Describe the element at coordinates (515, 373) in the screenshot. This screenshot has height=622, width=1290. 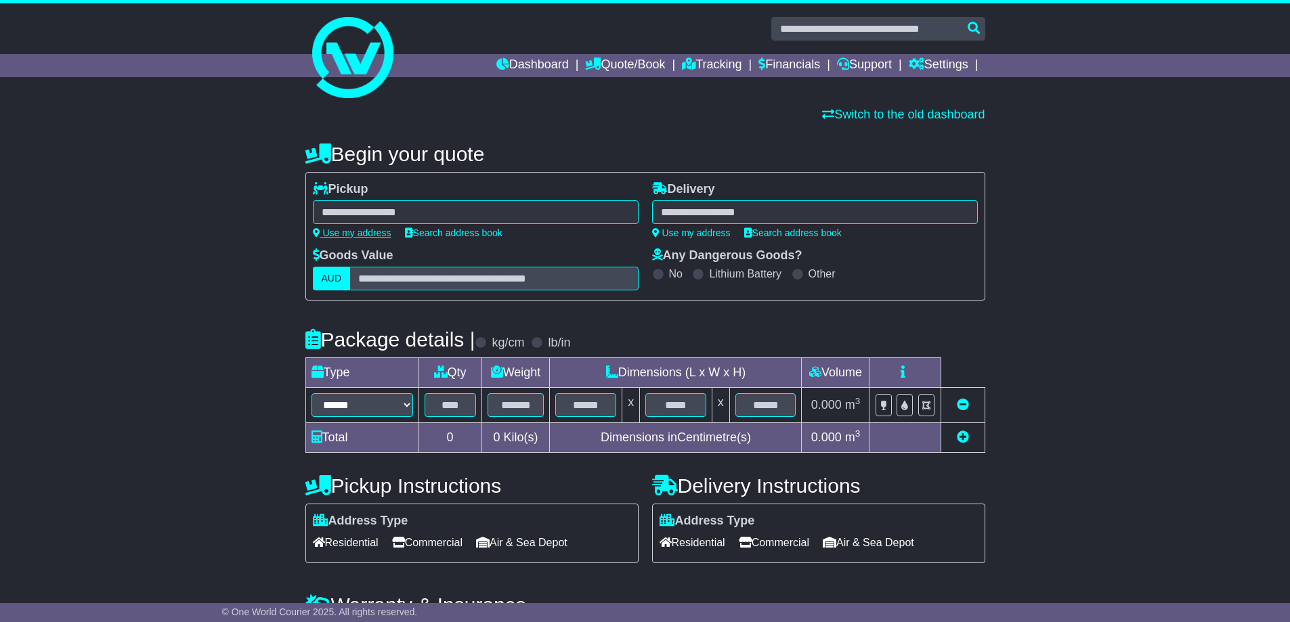
I see `td: Weight` at that location.